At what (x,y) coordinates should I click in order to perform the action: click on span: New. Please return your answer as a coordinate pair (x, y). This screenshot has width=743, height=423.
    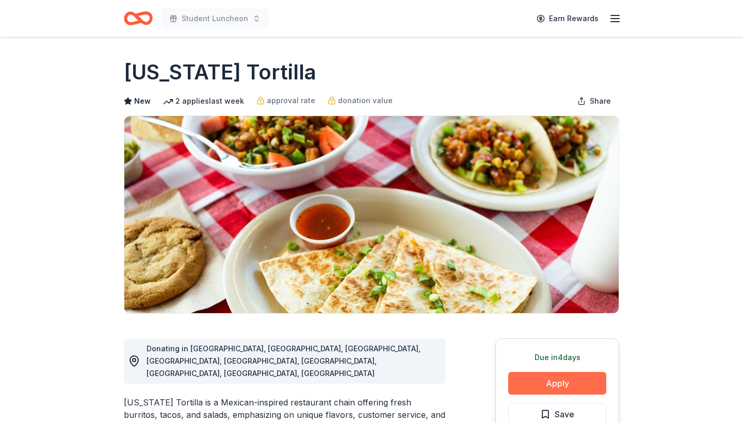
    Looking at the image, I should click on (142, 101).